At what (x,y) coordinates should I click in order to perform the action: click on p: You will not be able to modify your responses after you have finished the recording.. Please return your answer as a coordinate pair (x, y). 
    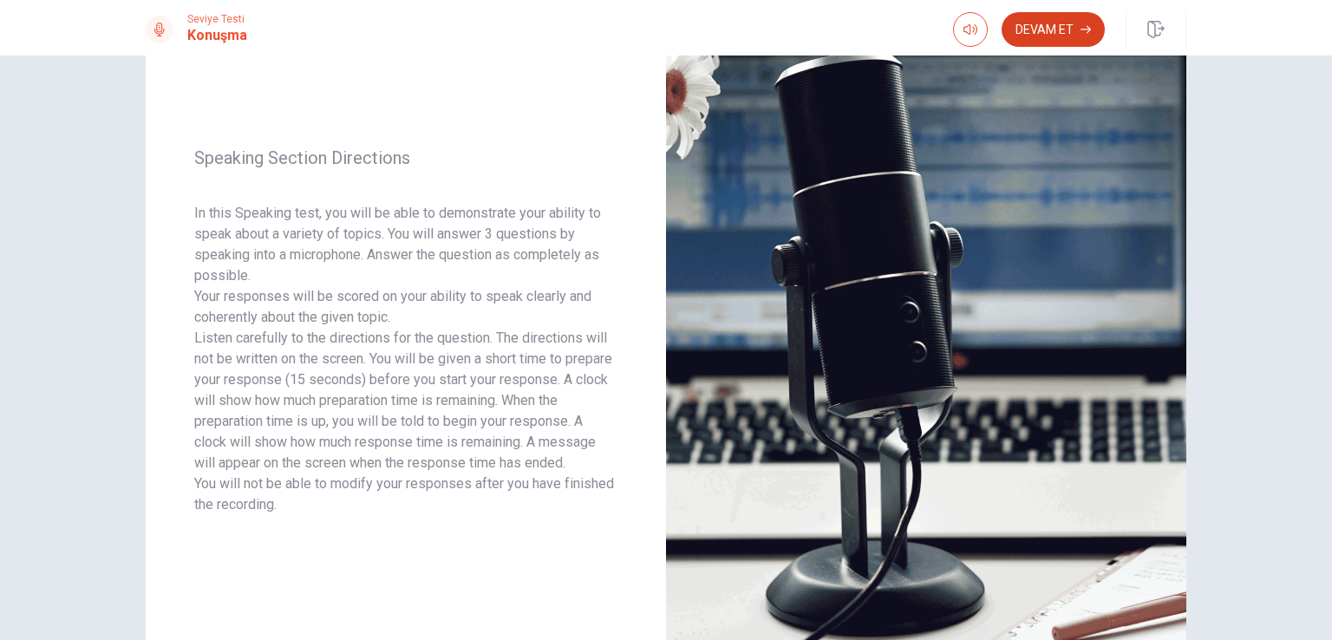
    Looking at the image, I should click on (406, 494).